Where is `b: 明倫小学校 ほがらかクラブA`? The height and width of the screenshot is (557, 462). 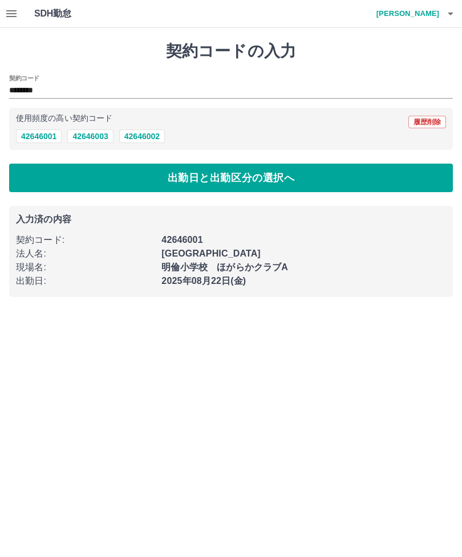
b: 明倫小学校 ほがらかクラブA is located at coordinates (225, 267).